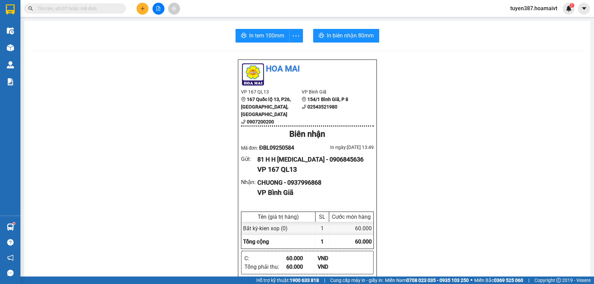 Image resolution: width=594 pixels, height=284 pixels. What do you see at coordinates (174, 9) in the screenshot?
I see `span: aim` at bounding box center [174, 9].